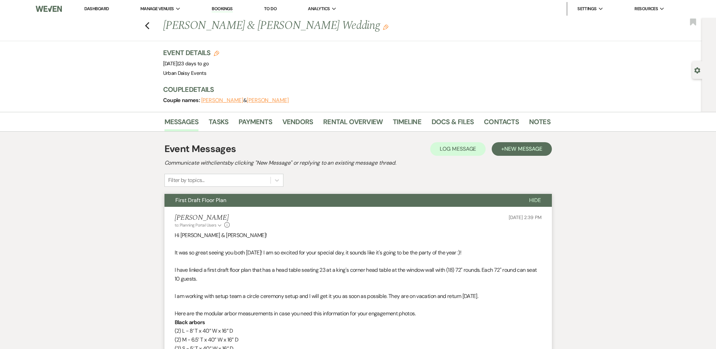  Describe the element at coordinates (298, 124) in the screenshot. I see `a: Vendors` at that location.